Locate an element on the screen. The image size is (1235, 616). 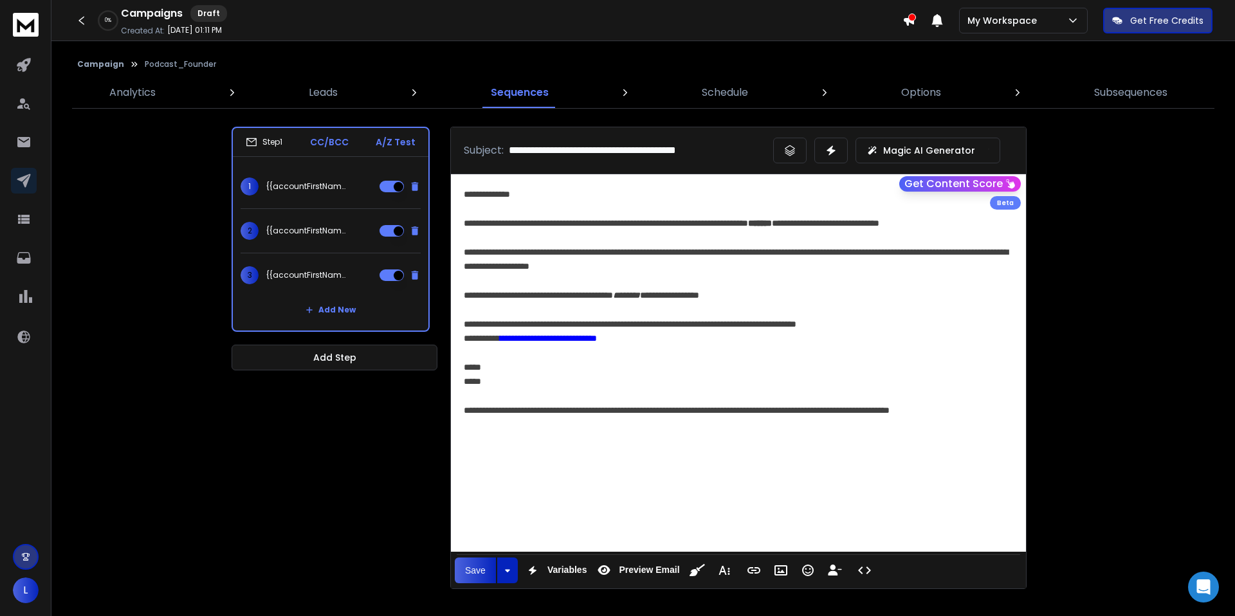
button: Code View is located at coordinates (864, 570).